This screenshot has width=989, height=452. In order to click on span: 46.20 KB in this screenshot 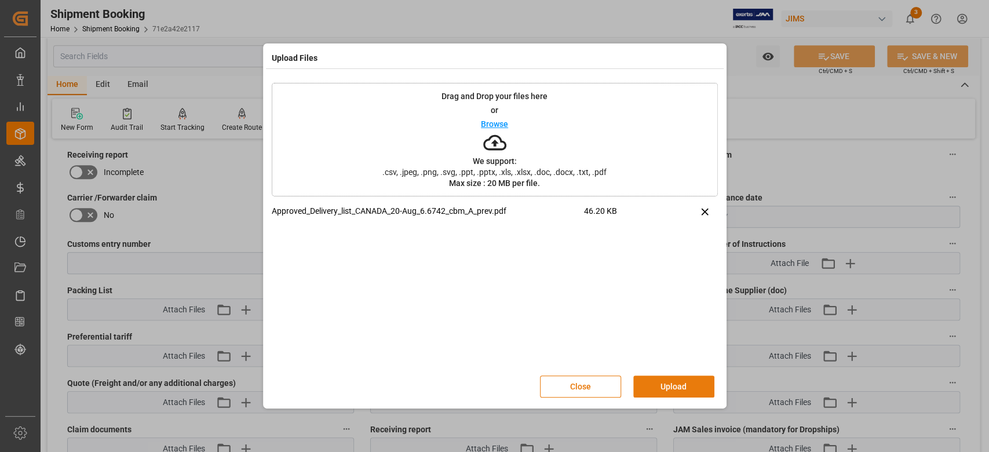, I will do `click(624, 215)`.